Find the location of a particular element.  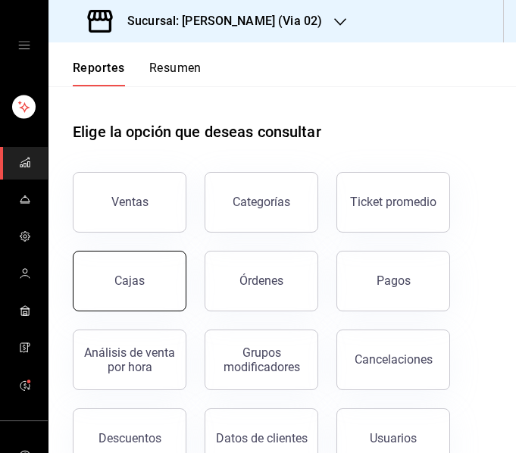

button: open drawer is located at coordinates (24, 45).